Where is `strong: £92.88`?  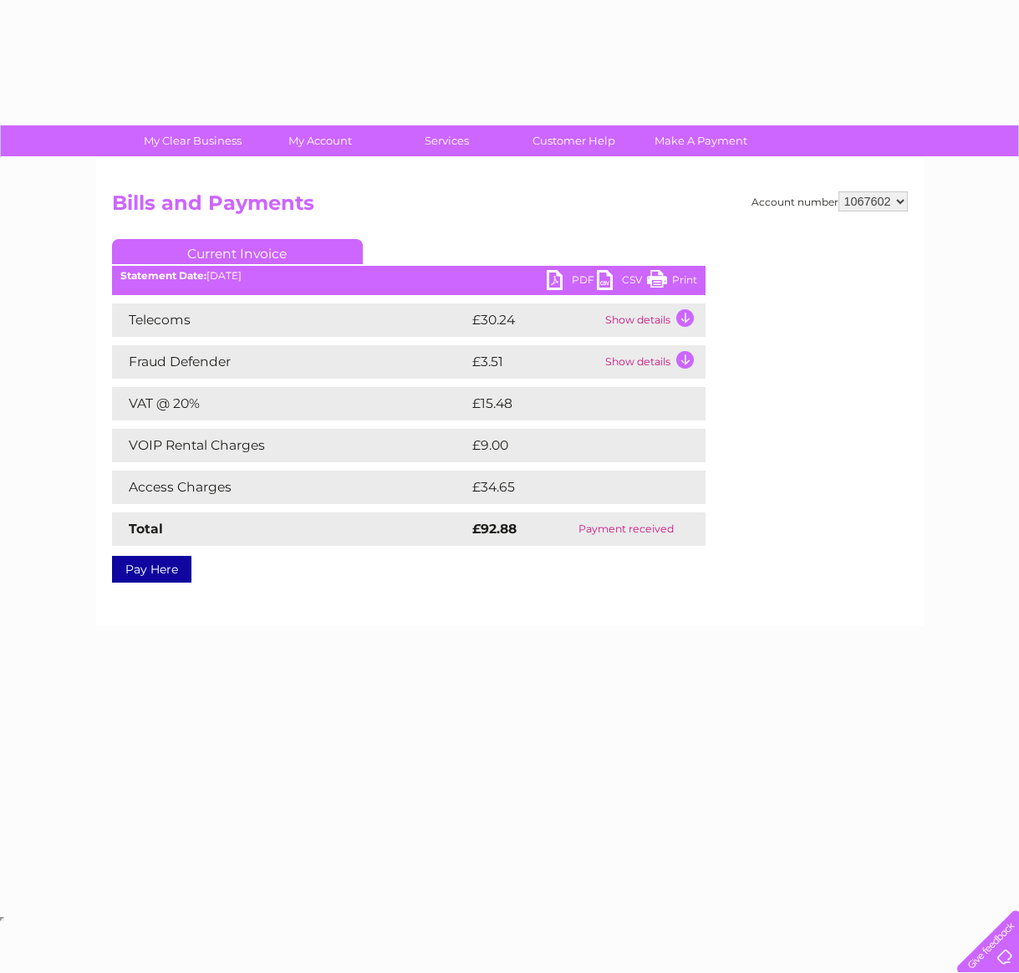 strong: £92.88 is located at coordinates (494, 529).